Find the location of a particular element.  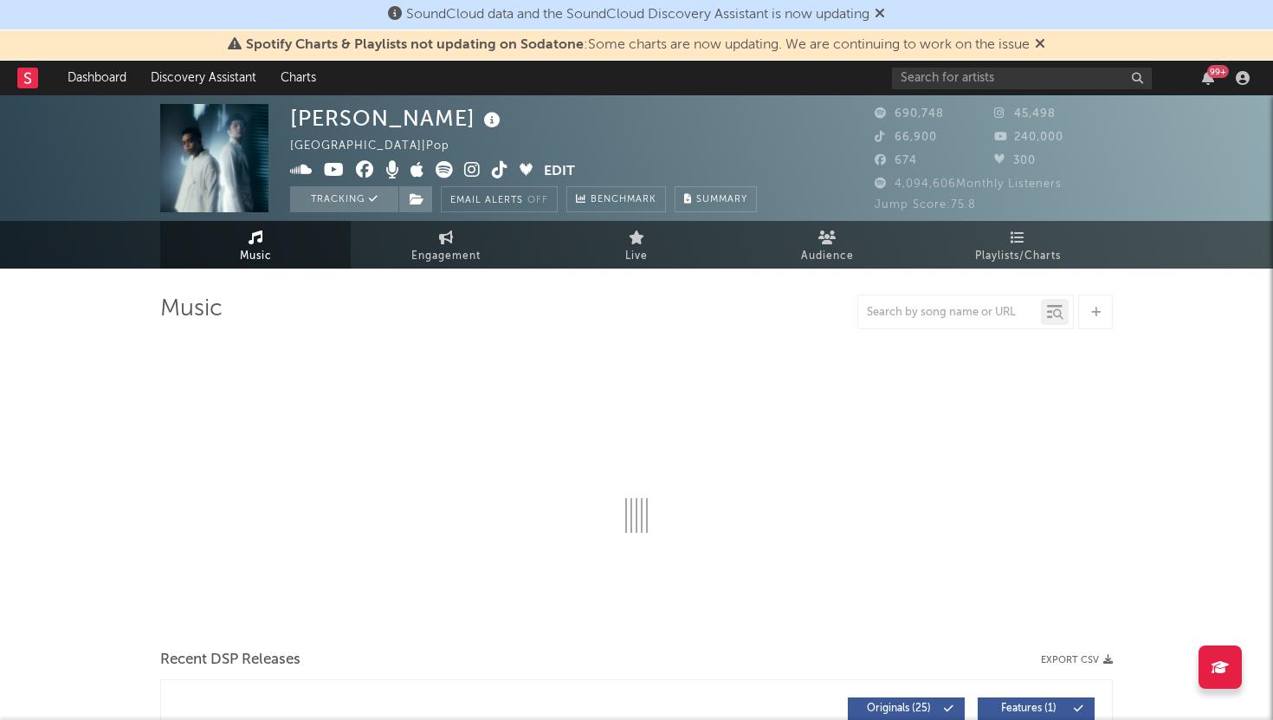

button: Summary is located at coordinates (715, 199).